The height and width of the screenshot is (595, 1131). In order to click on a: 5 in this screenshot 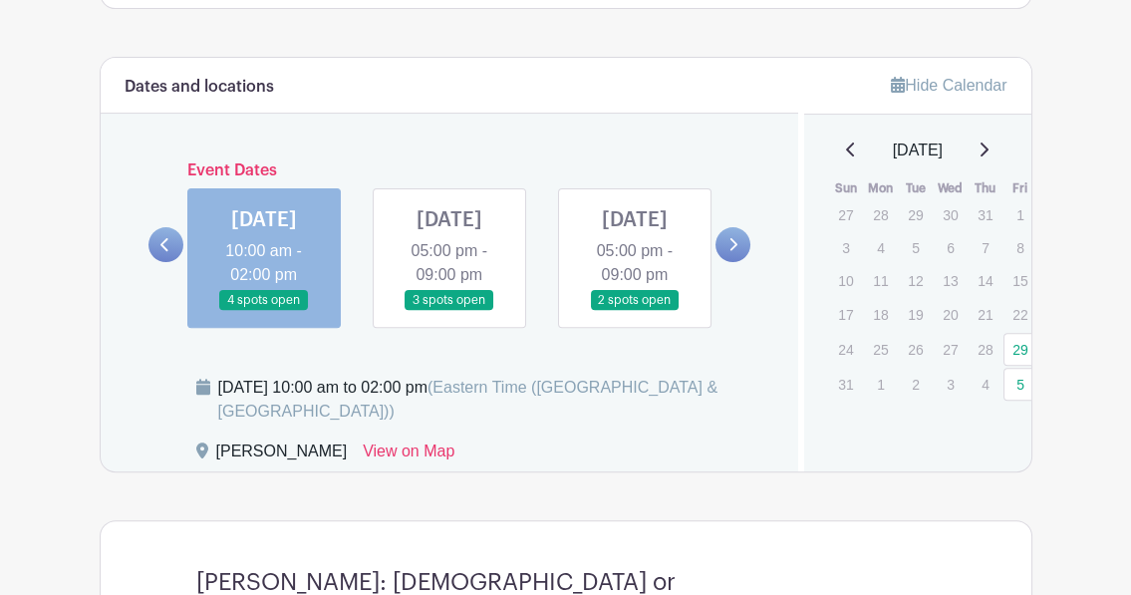, I will do `click(1020, 384)`.